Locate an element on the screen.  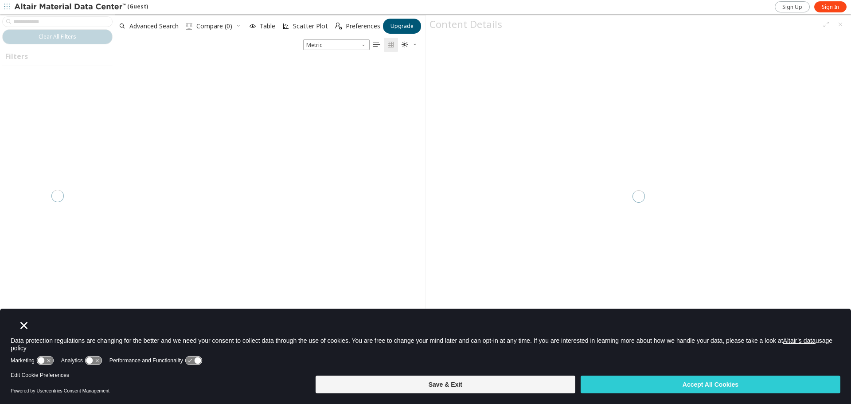
span: Table is located at coordinates (267, 26).